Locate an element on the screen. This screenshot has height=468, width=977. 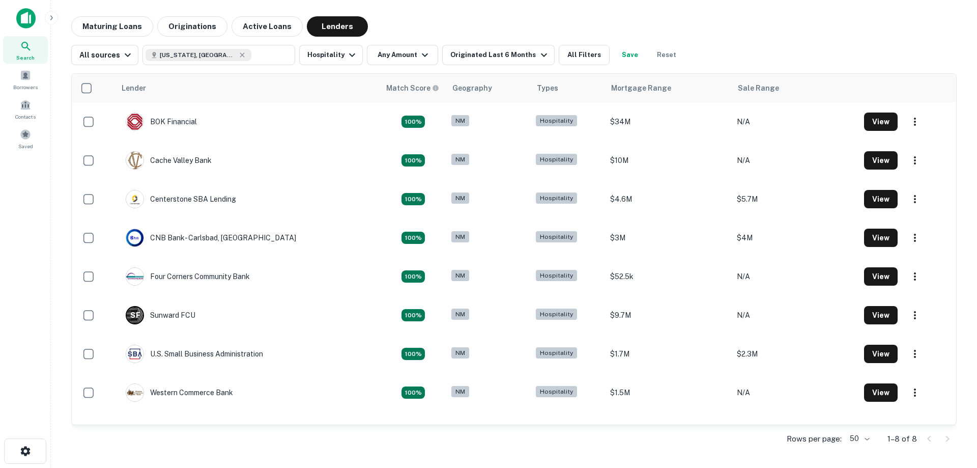
button: Originations is located at coordinates (192, 26).